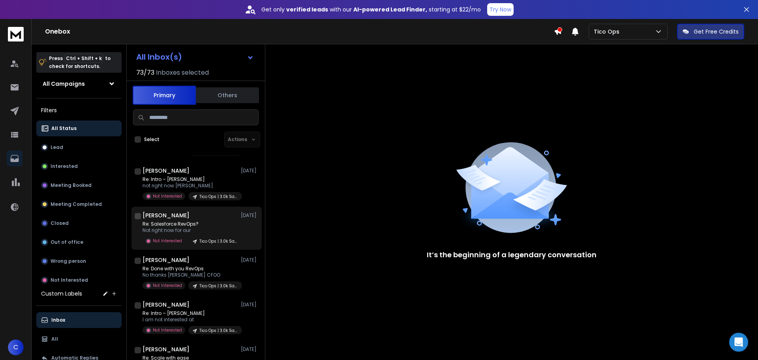  I want to click on button: Wrong person, so click(79, 261).